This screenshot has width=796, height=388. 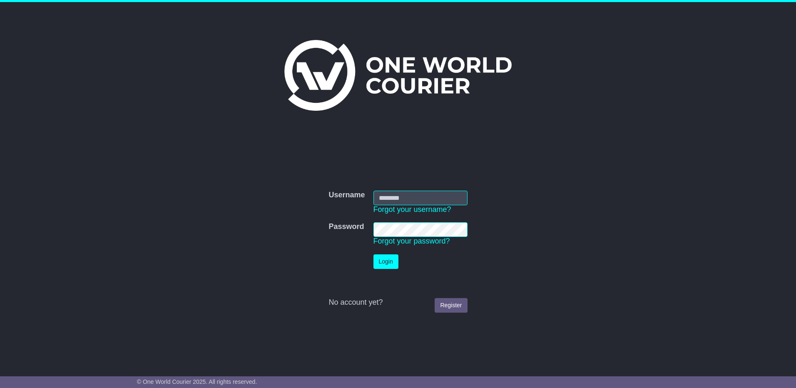 What do you see at coordinates (398, 75) in the screenshot?
I see `img: One World` at bounding box center [398, 75].